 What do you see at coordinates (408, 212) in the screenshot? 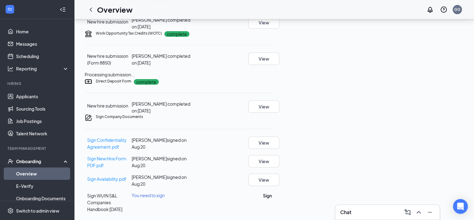
I see `svg: ComposeMessage` at bounding box center [408, 212].